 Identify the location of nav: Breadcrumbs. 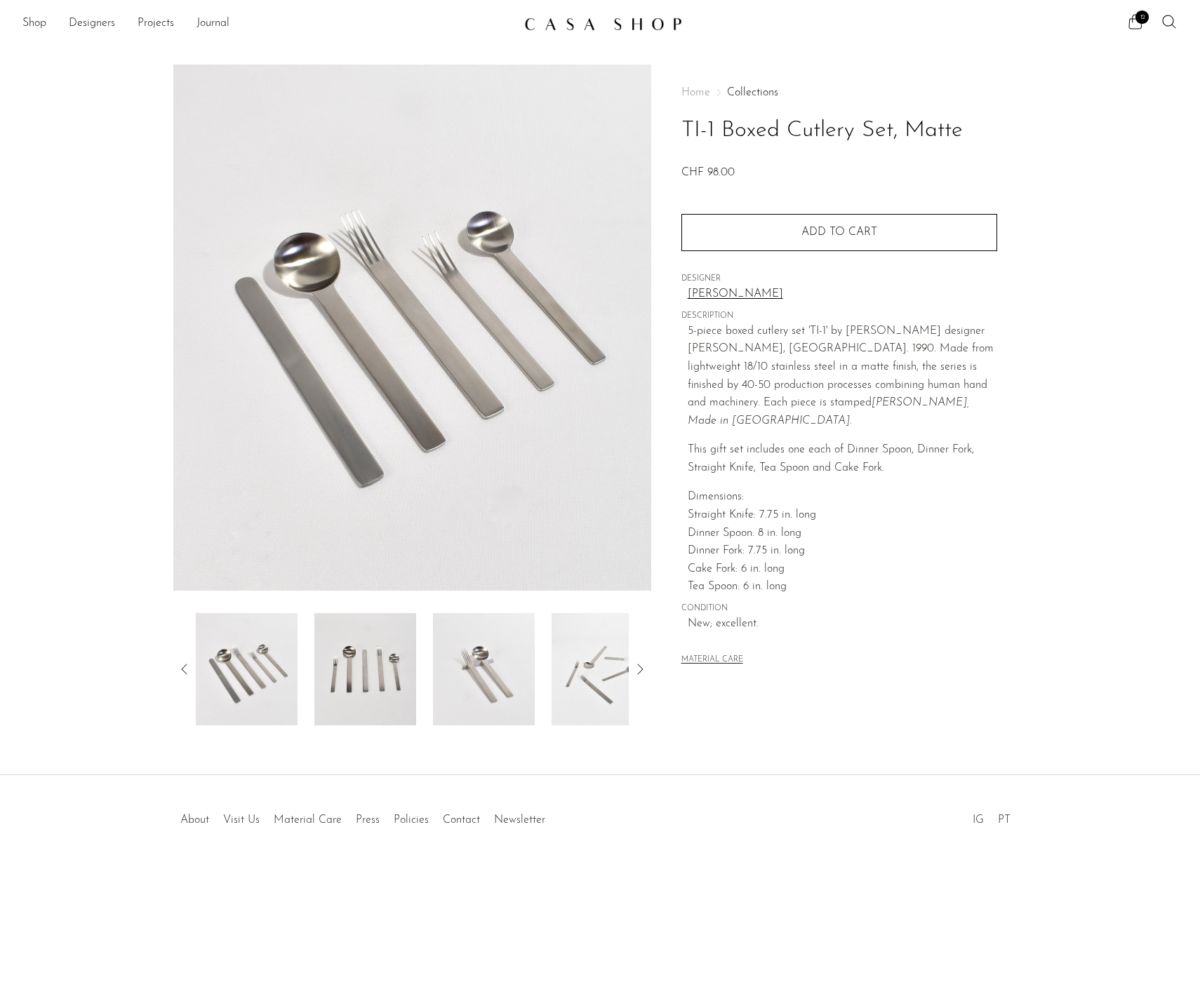
(839, 92).